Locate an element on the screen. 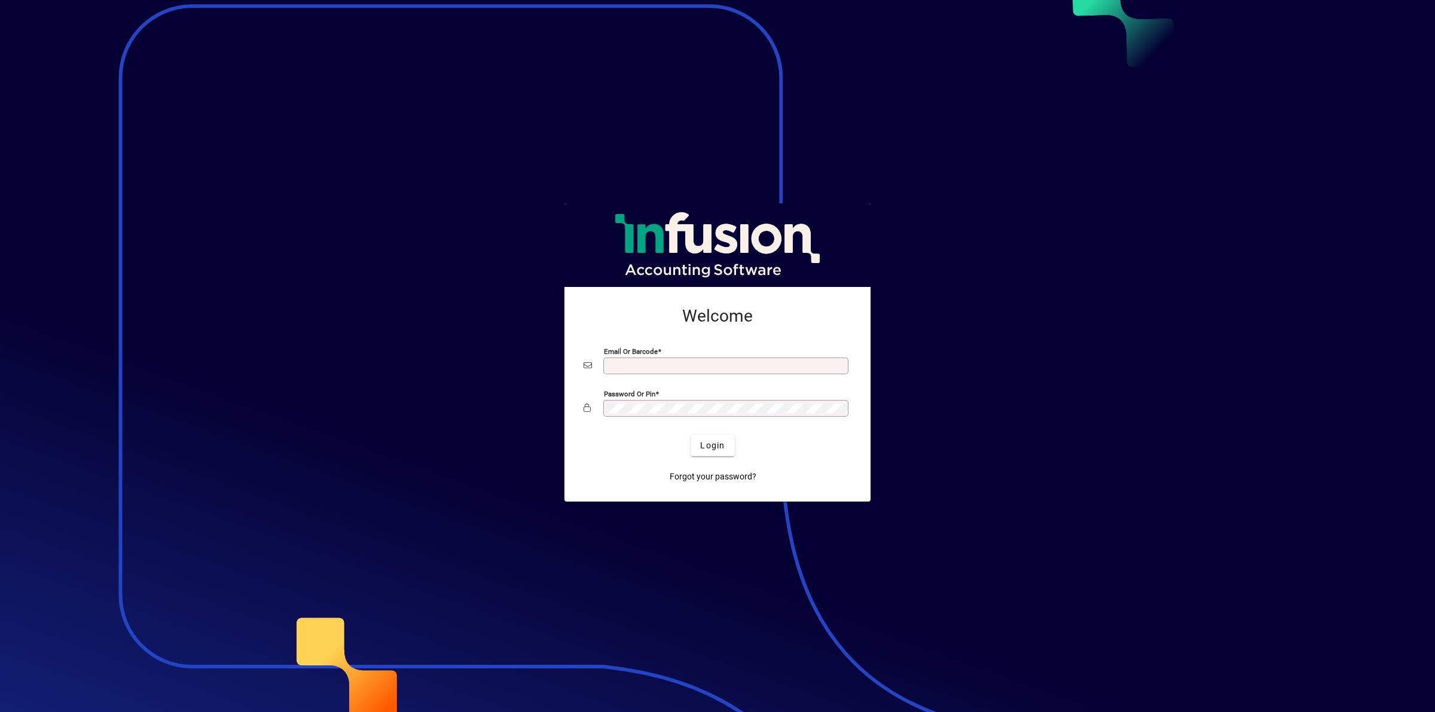  button: Login is located at coordinates (712, 446).